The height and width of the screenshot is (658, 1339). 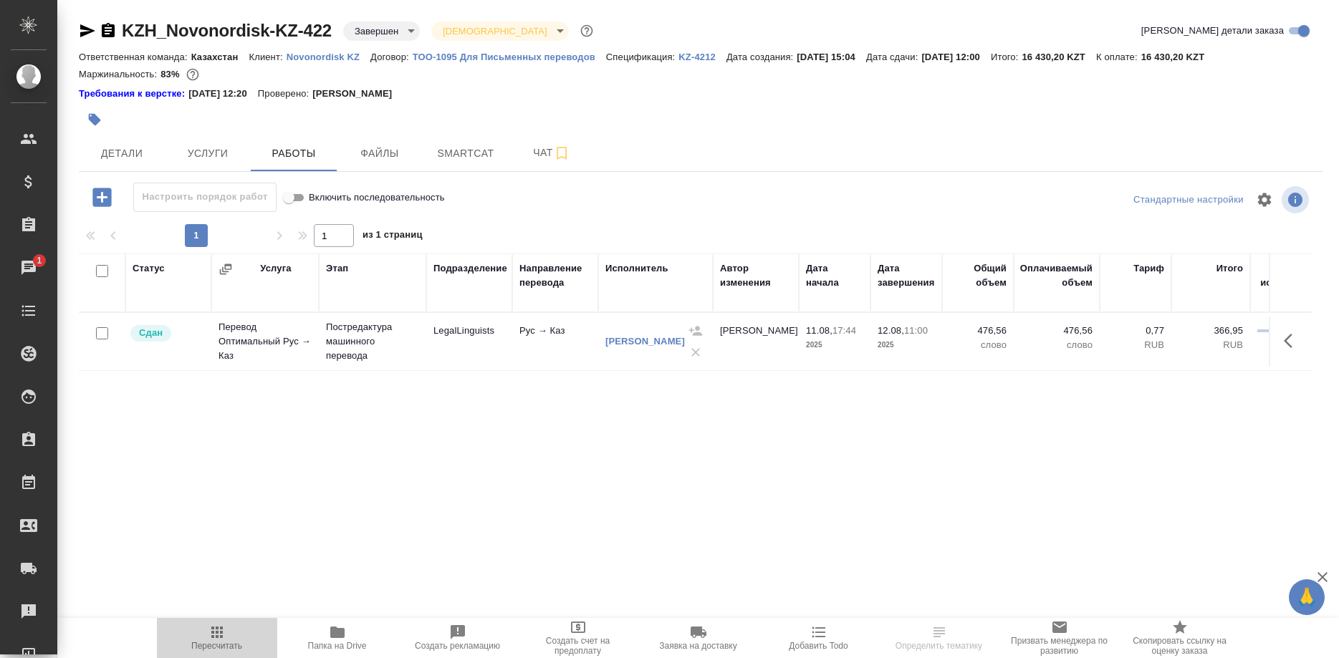 What do you see at coordinates (844, 330) in the screenshot?
I see `p: 17:44` at bounding box center [844, 330].